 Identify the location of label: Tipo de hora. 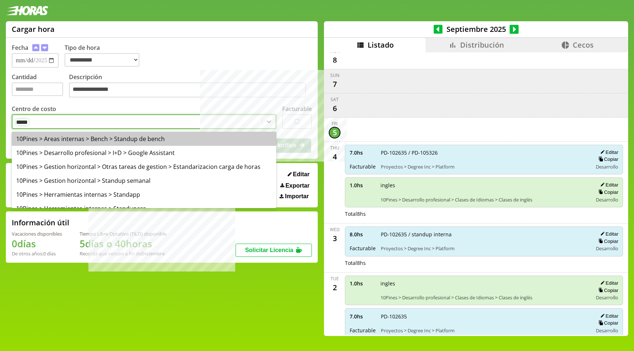
(105, 56).